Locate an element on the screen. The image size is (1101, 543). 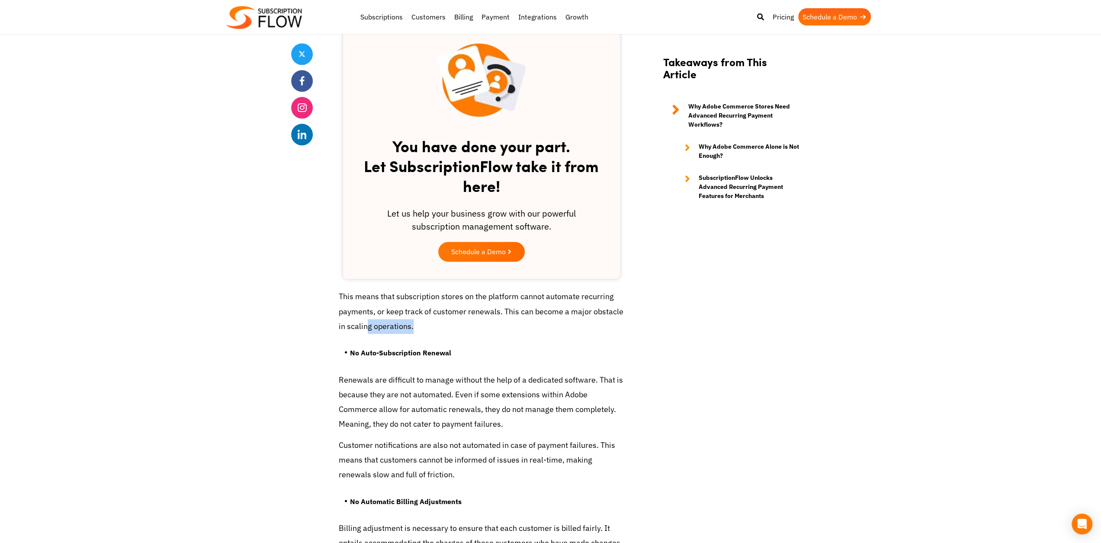
p: Renewals are difficult to manage without the help of a dedicated software. That is because they a... is located at coordinates (482, 402).